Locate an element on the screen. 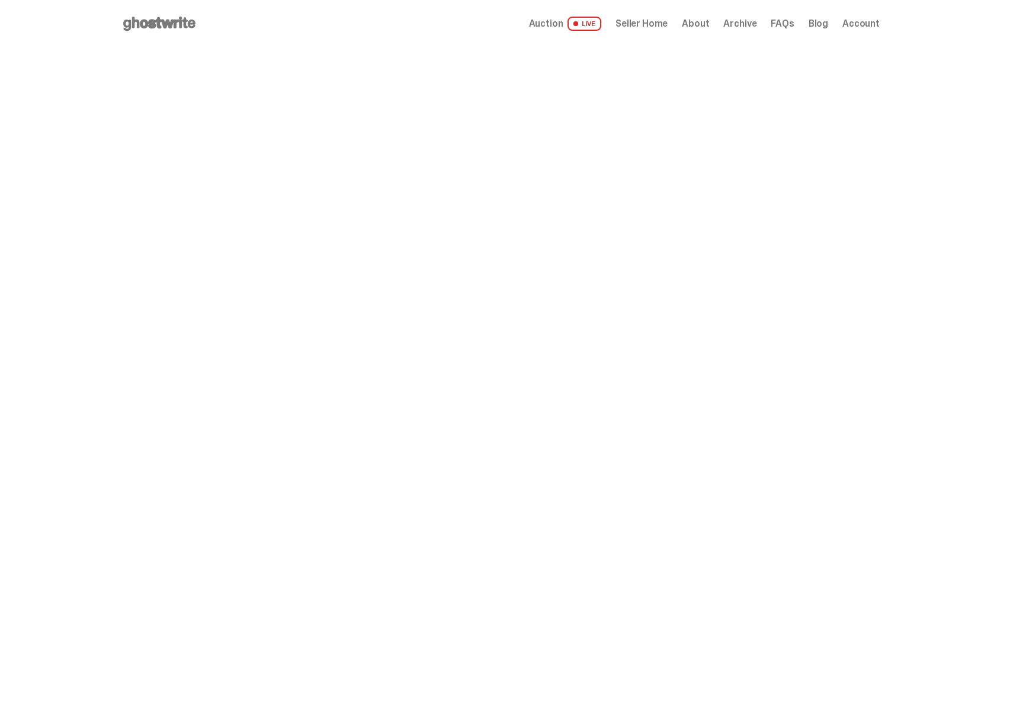  a: Seller Home is located at coordinates (641, 24).